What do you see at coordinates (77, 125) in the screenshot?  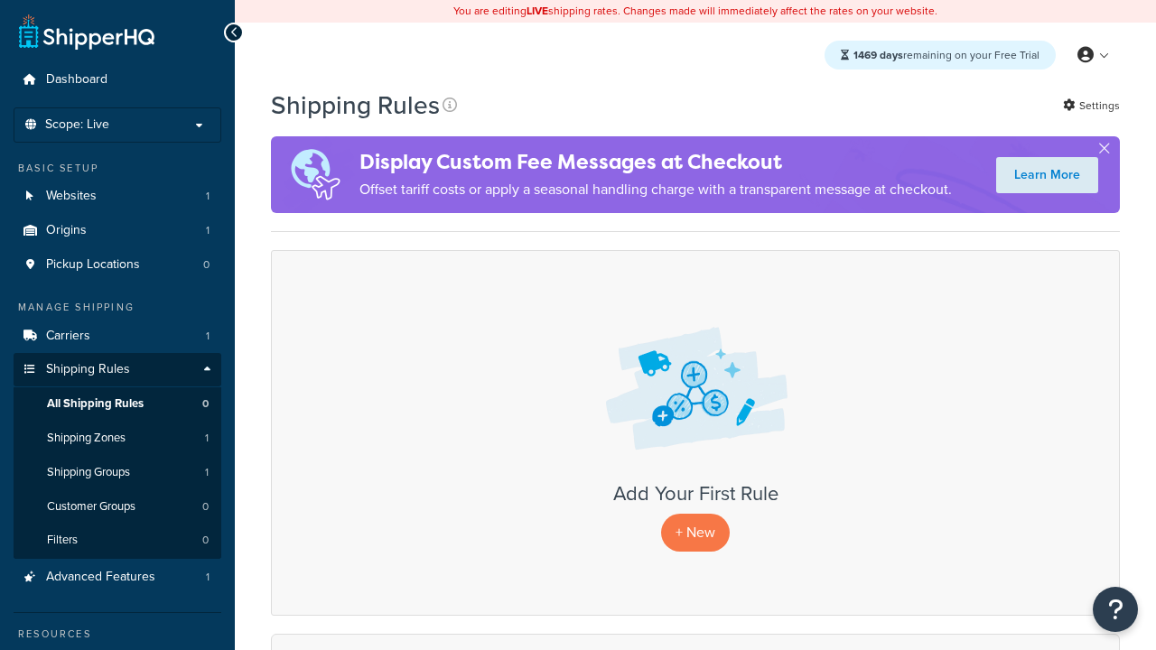 I see `span: Scope: Live` at bounding box center [77, 125].